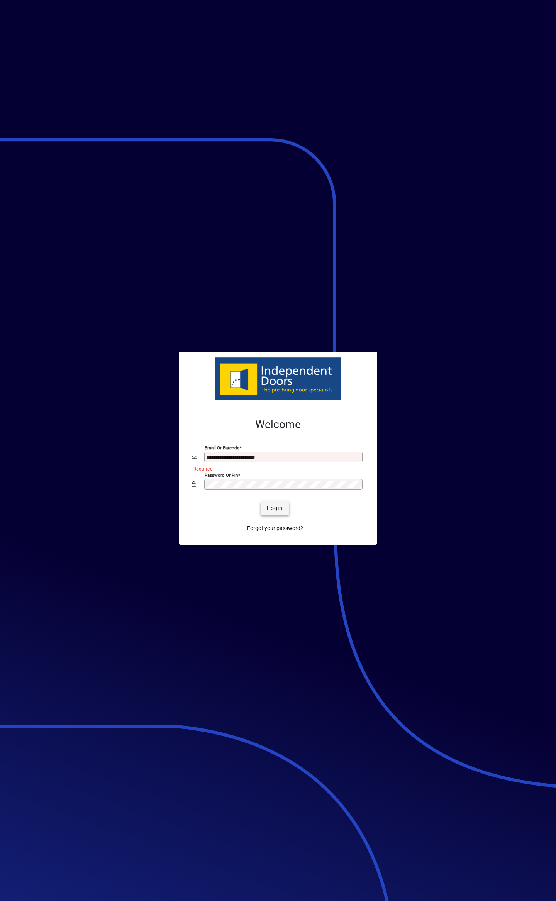  I want to click on a: Forgot your password?, so click(275, 529).